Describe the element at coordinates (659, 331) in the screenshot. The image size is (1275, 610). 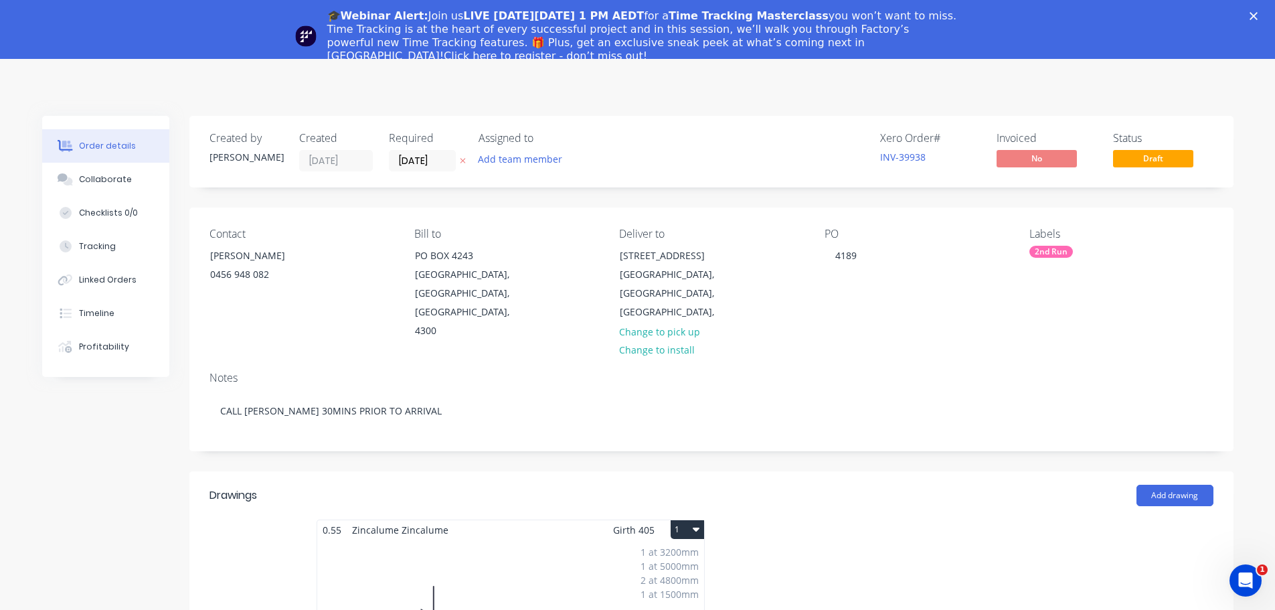
I see `button: Change to pick up` at that location.